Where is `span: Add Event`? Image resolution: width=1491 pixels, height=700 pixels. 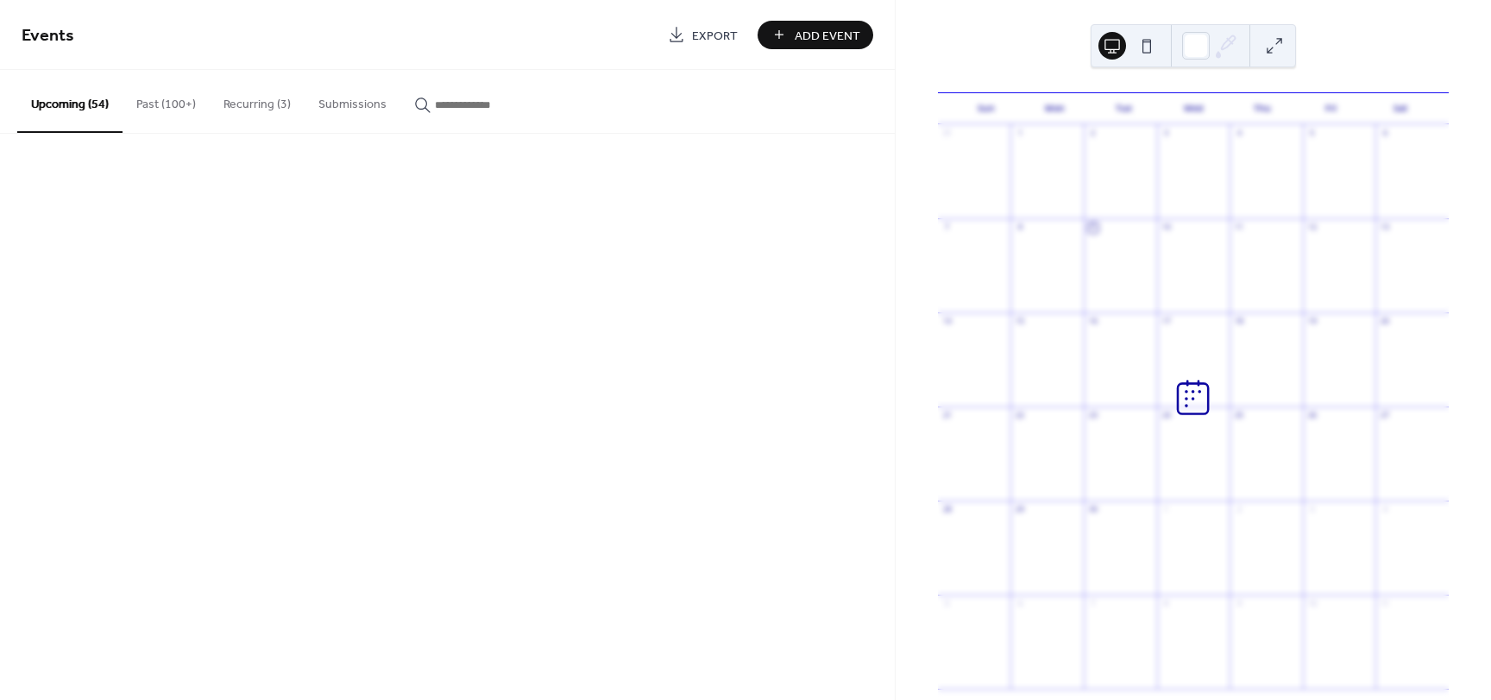
span: Add Event is located at coordinates (827, 35).